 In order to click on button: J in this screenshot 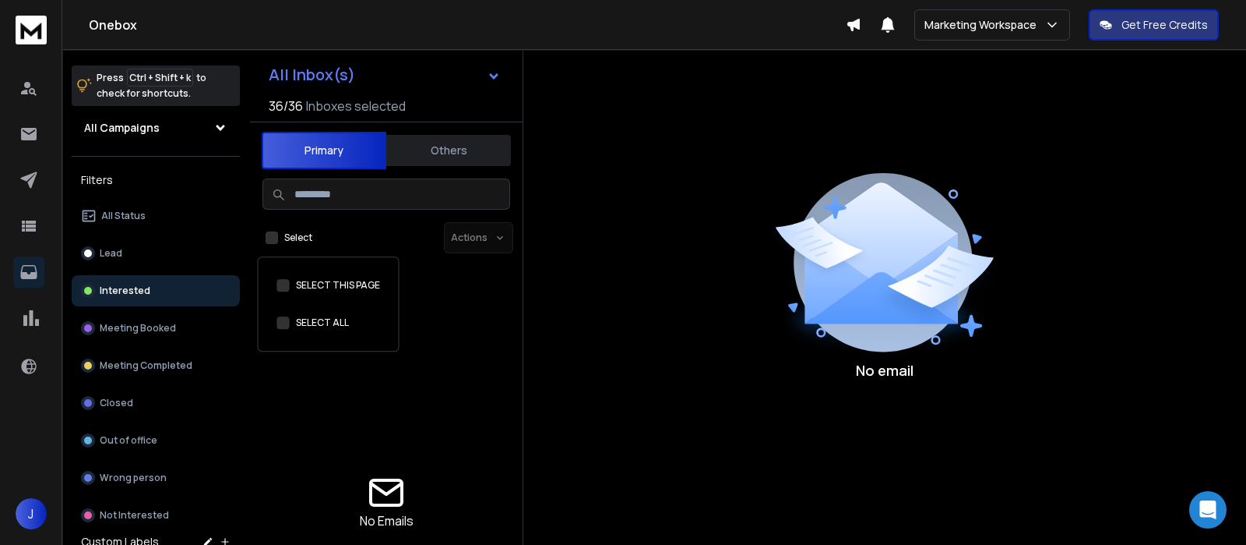, I will do `click(31, 513)`.